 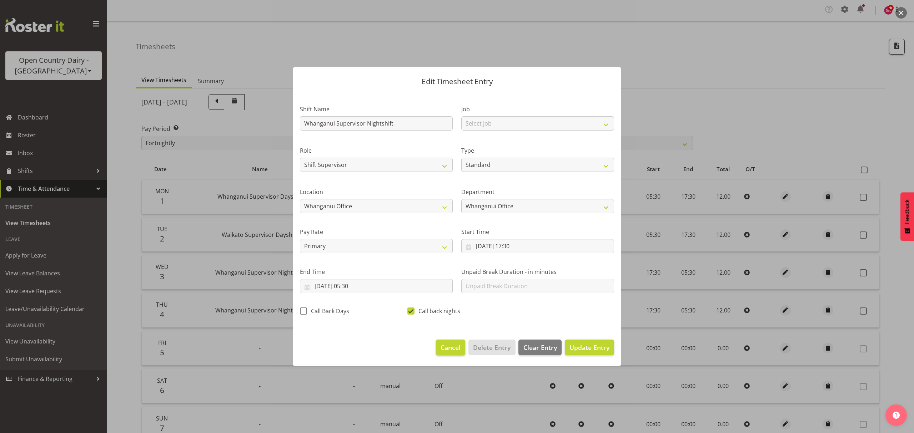 I want to click on span: Cancel, so click(x=451, y=348).